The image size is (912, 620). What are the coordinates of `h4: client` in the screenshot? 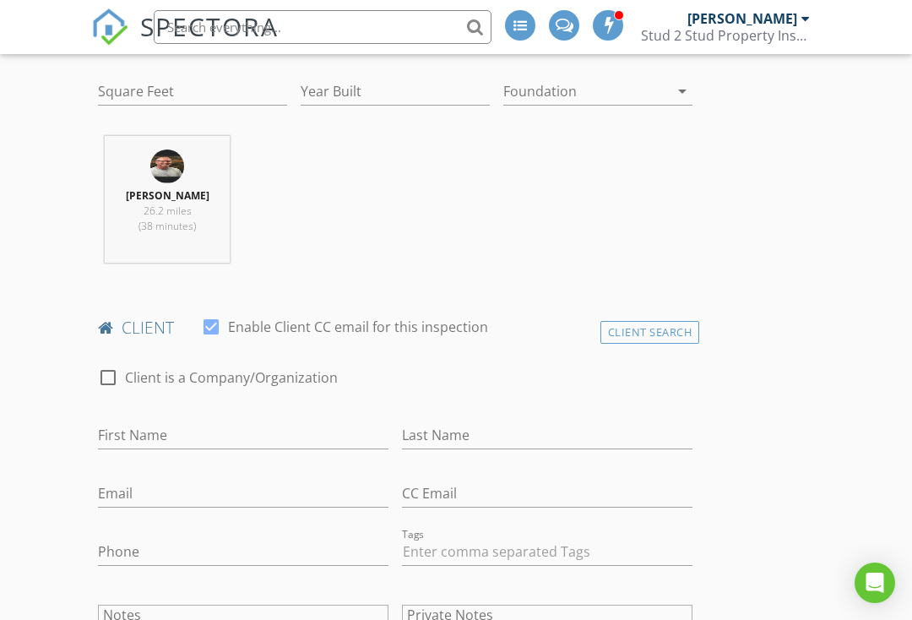 It's located at (395, 328).